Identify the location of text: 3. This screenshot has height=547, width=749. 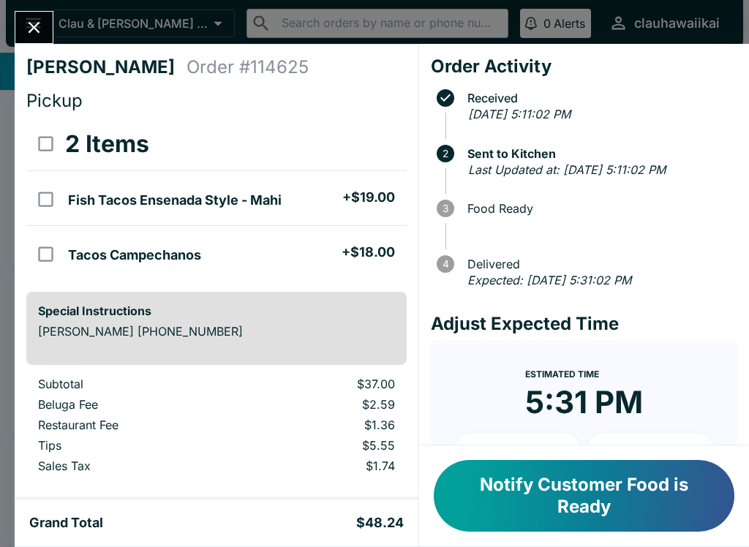
(445, 208).